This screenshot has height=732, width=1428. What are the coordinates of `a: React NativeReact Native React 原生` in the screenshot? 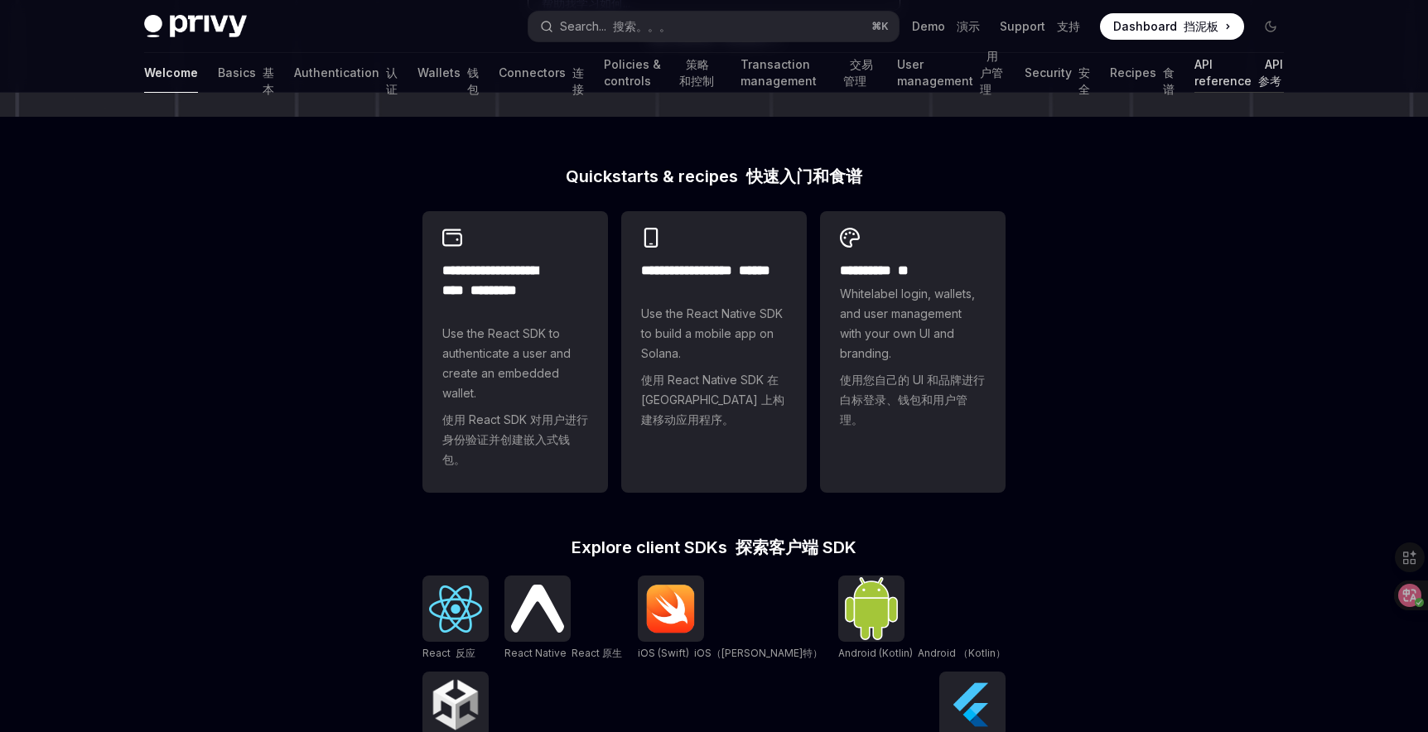 It's located at (563, 619).